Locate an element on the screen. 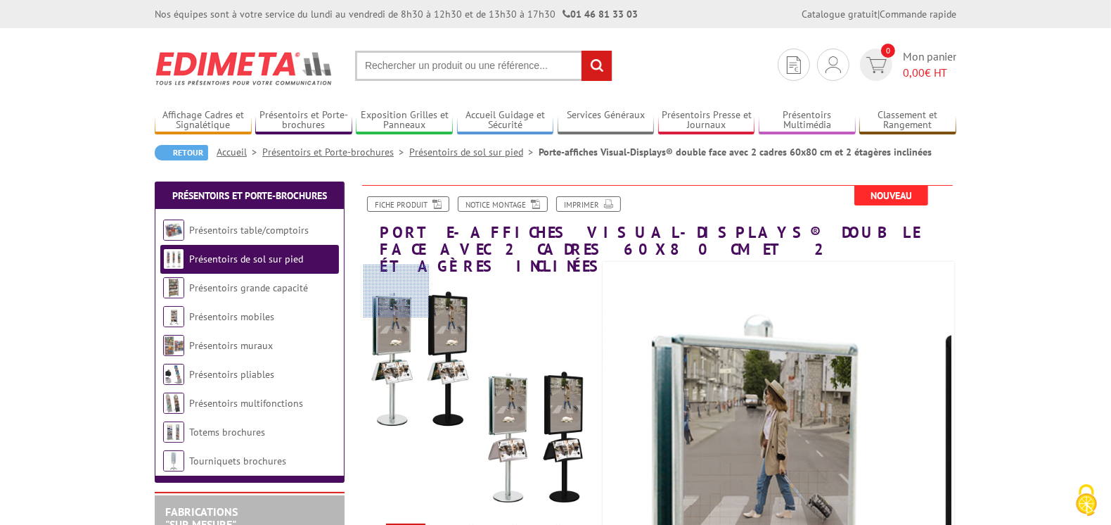 Image resolution: width=1111 pixels, height=525 pixels. a: Présentoirs Presse et Journaux is located at coordinates (707, 120).